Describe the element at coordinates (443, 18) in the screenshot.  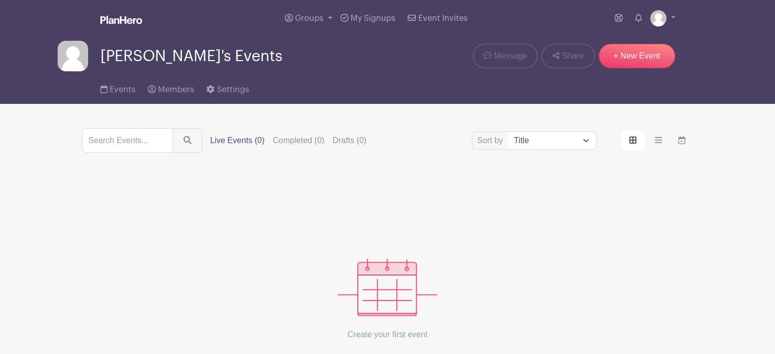
I see `span: Event Invites` at that location.